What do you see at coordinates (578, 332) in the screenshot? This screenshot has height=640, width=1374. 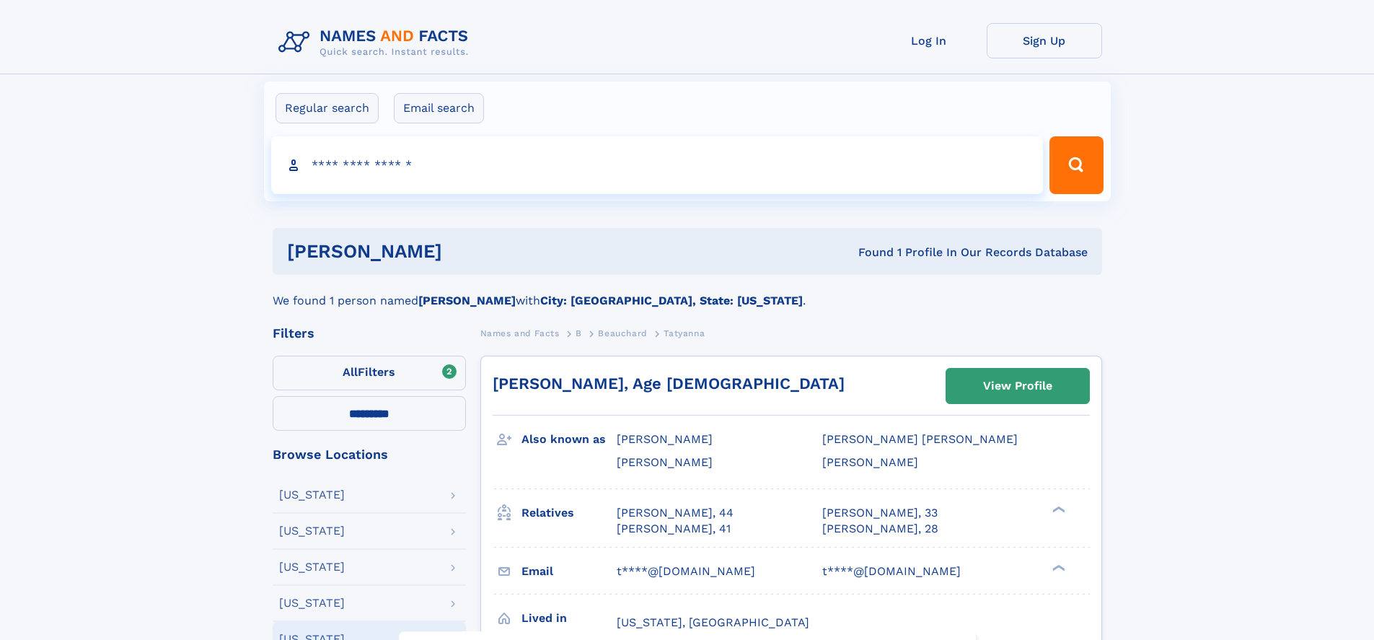 I see `a: B` at bounding box center [578, 332].